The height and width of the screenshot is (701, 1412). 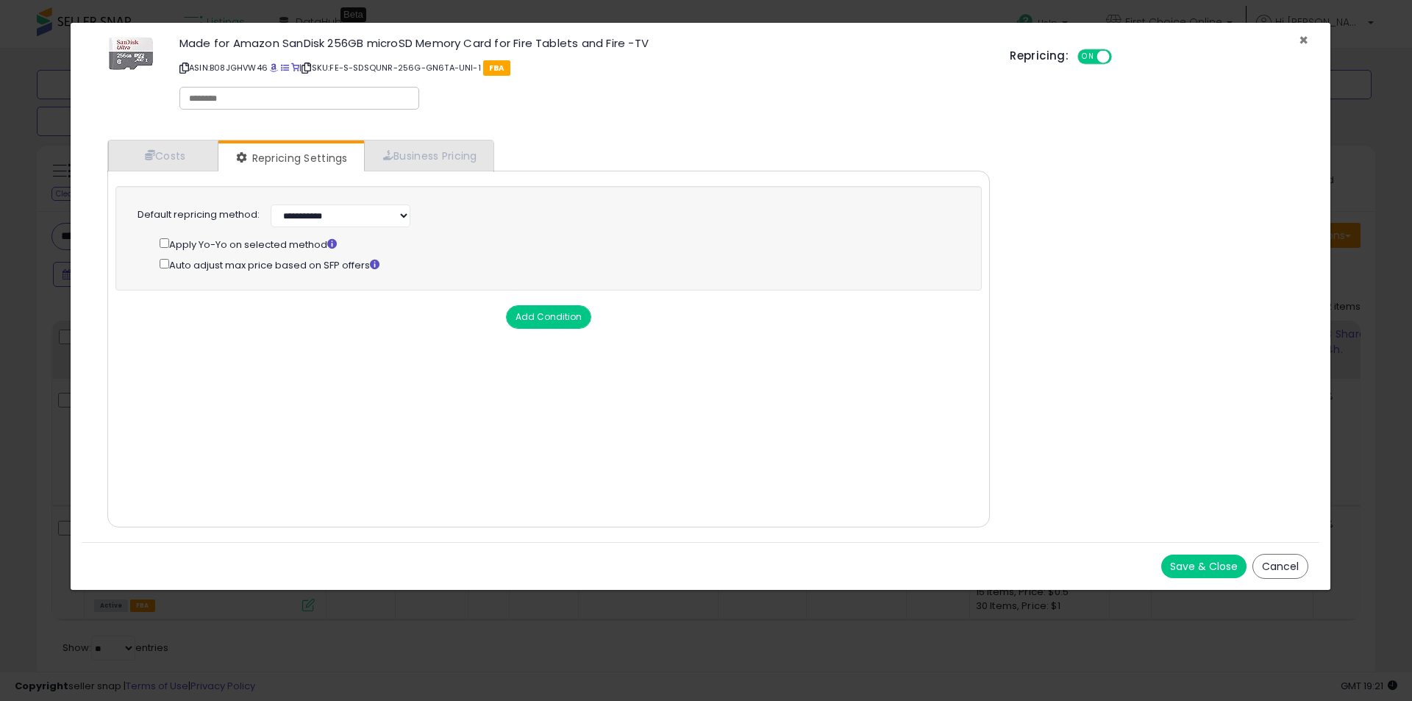 What do you see at coordinates (295, 68) in the screenshot?
I see `a: Your listing only` at bounding box center [295, 68].